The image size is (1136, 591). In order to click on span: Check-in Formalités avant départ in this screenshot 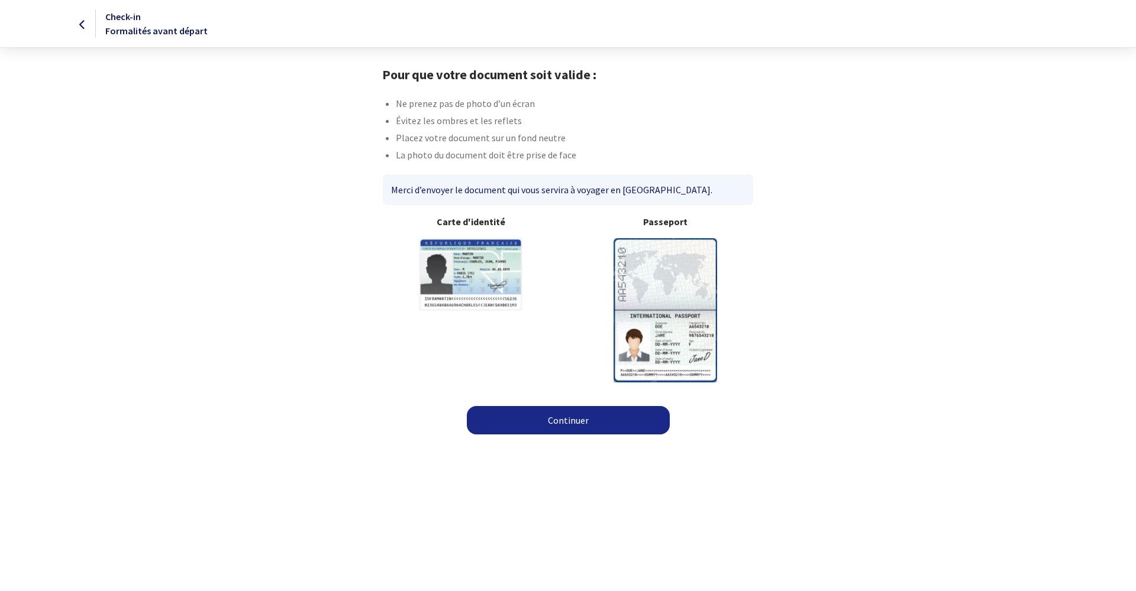, I will do `click(156, 24)`.